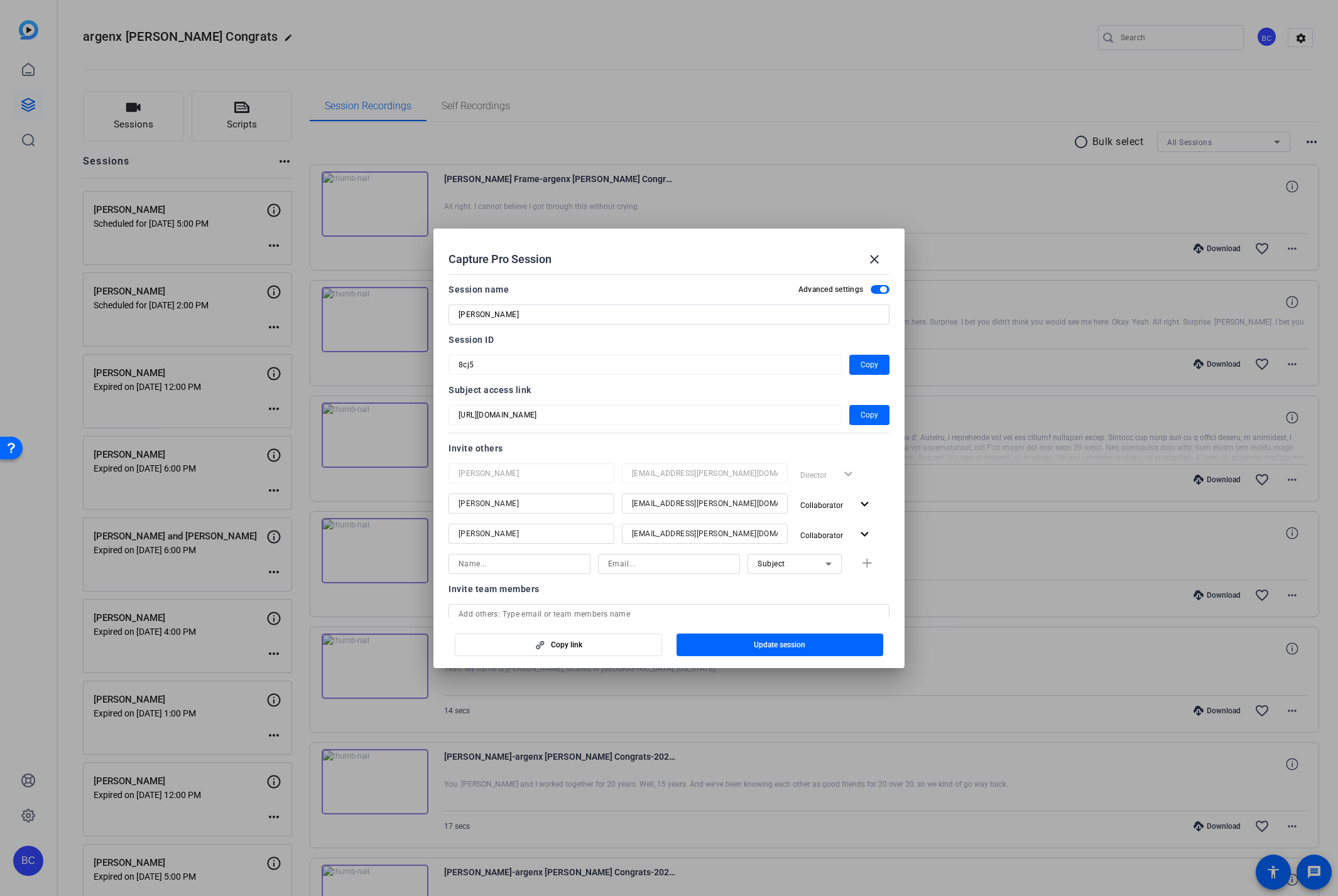 The width and height of the screenshot is (1338, 896). Describe the element at coordinates (479, 289) in the screenshot. I see `div: Session name` at that location.